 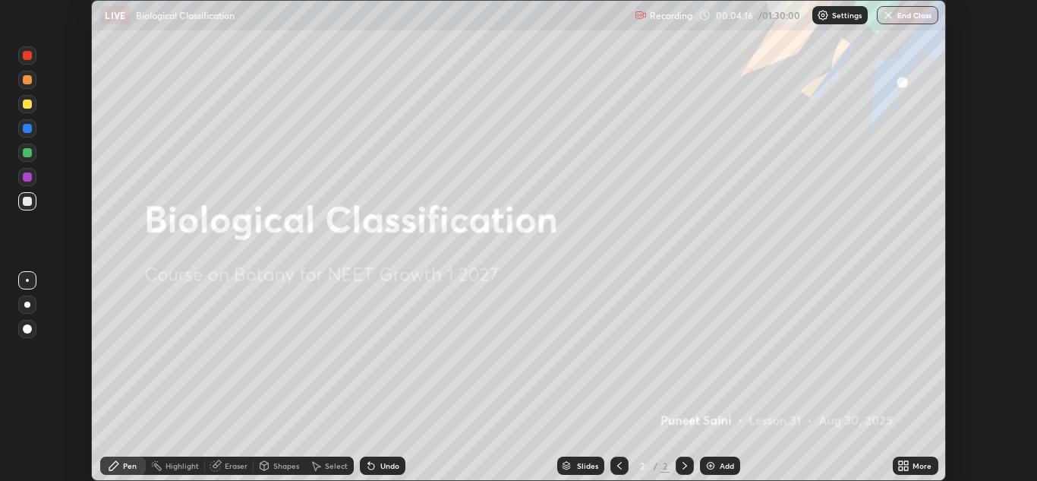 What do you see at coordinates (182, 465) in the screenshot?
I see `div: Highlight` at bounding box center [182, 465].